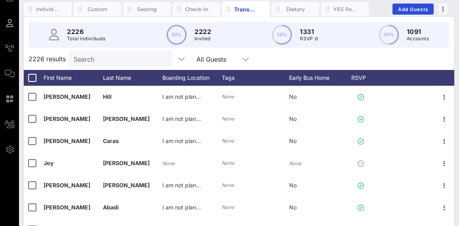 The width and height of the screenshot is (459, 226). I want to click on p: 2222, so click(203, 32).